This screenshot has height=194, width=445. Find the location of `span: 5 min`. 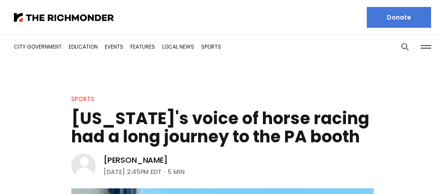

span: 5 min is located at coordinates (176, 172).